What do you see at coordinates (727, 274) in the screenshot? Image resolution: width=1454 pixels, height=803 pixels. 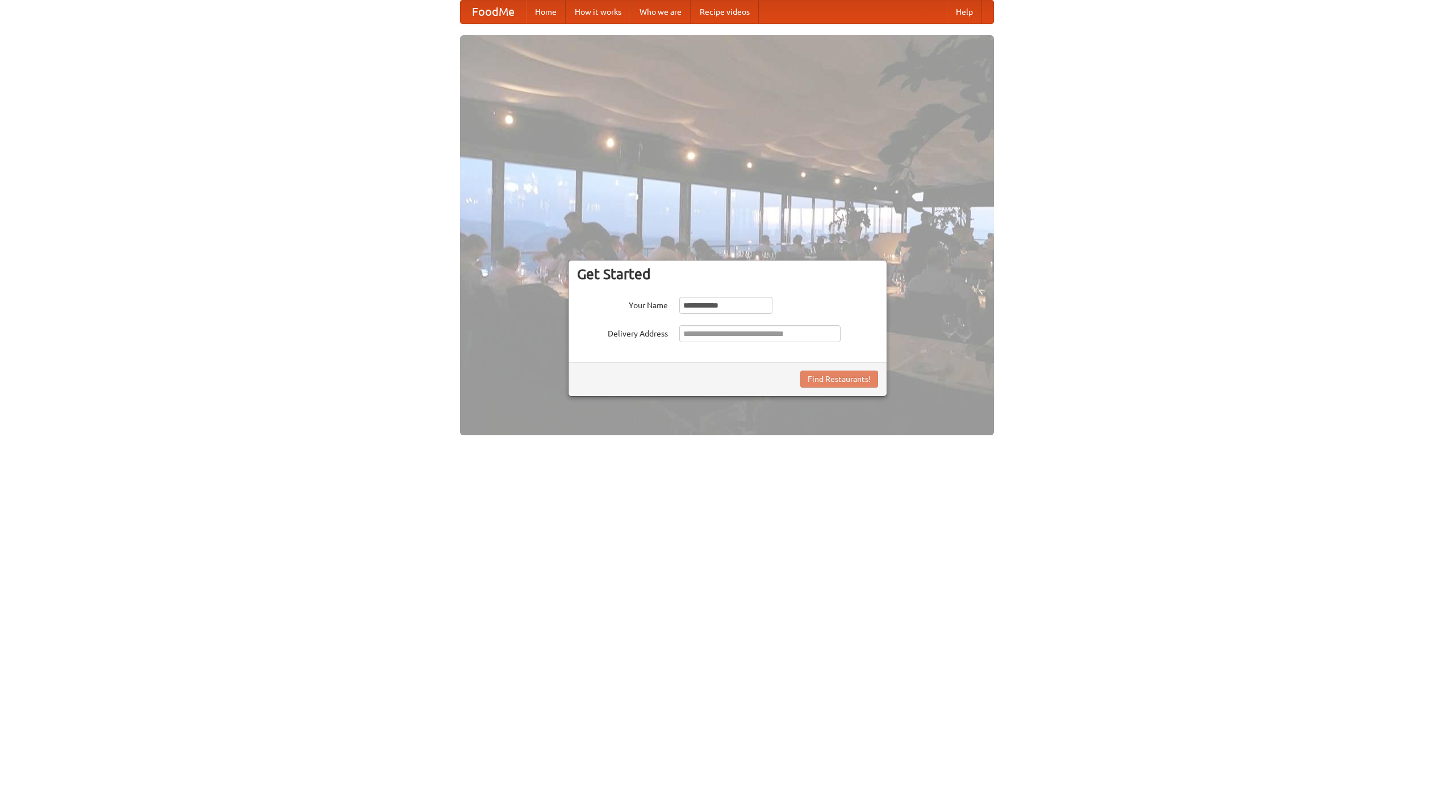 I see `h3: Get Started` at bounding box center [727, 274].